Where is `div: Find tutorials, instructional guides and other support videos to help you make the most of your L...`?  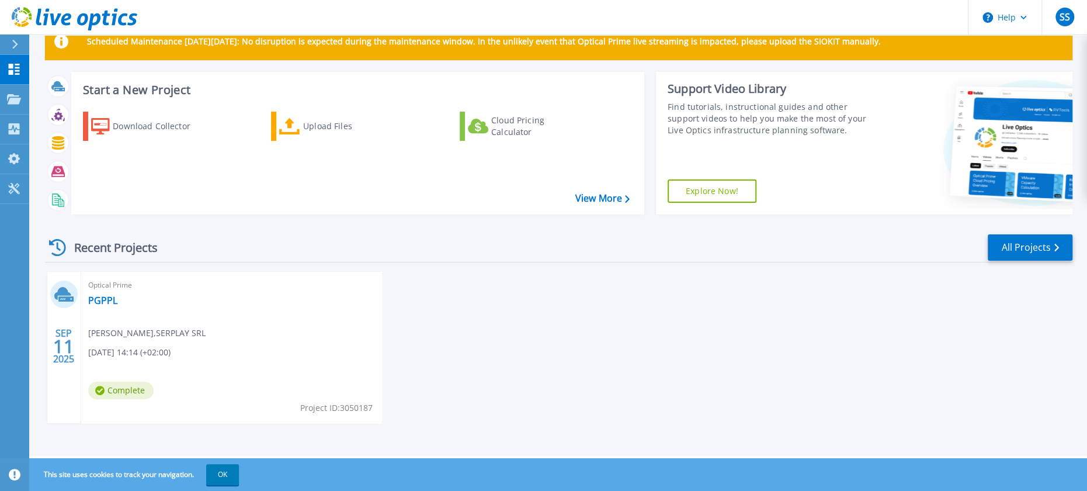 div: Find tutorials, instructional guides and other support videos to help you make the most of your L... is located at coordinates (774, 119).